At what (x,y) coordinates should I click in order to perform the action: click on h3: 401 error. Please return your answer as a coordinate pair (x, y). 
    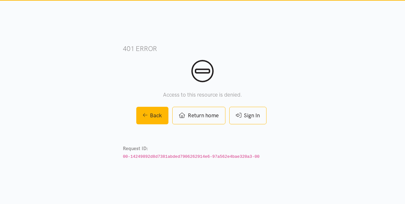
    Looking at the image, I should click on (203, 48).